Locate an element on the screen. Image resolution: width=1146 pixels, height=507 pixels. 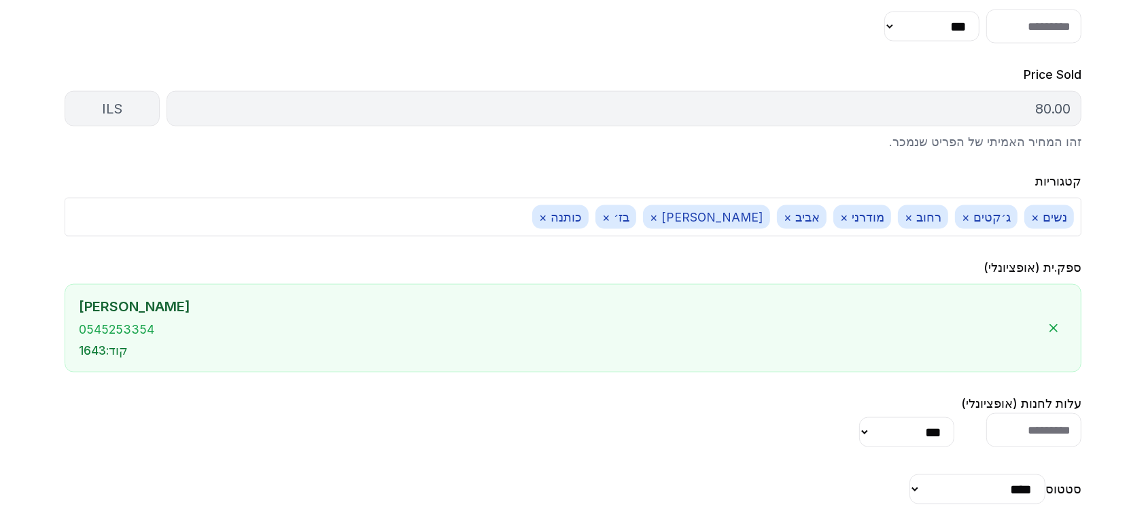
label: קטגוריות is located at coordinates (1058, 181).